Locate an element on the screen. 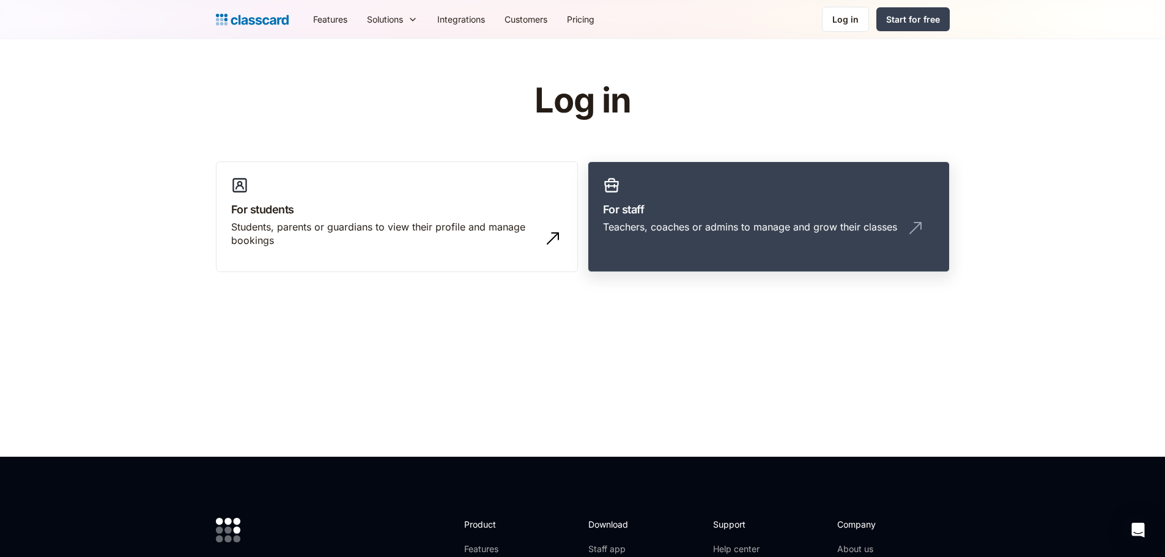 The width and height of the screenshot is (1165, 557). a: Logo is located at coordinates (252, 20).